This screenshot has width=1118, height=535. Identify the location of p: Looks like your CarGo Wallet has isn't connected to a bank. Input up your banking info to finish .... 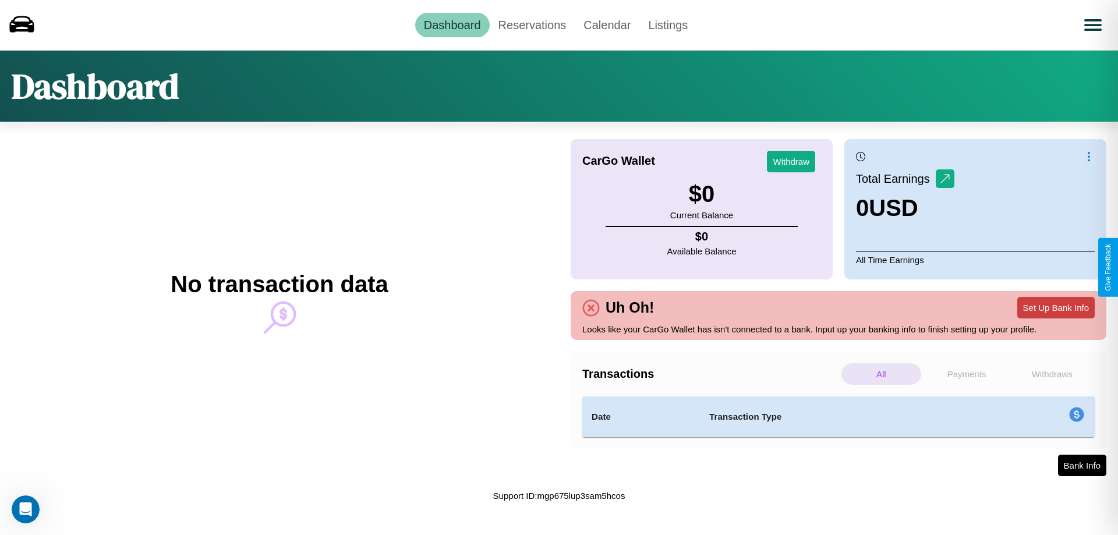
(839, 329).